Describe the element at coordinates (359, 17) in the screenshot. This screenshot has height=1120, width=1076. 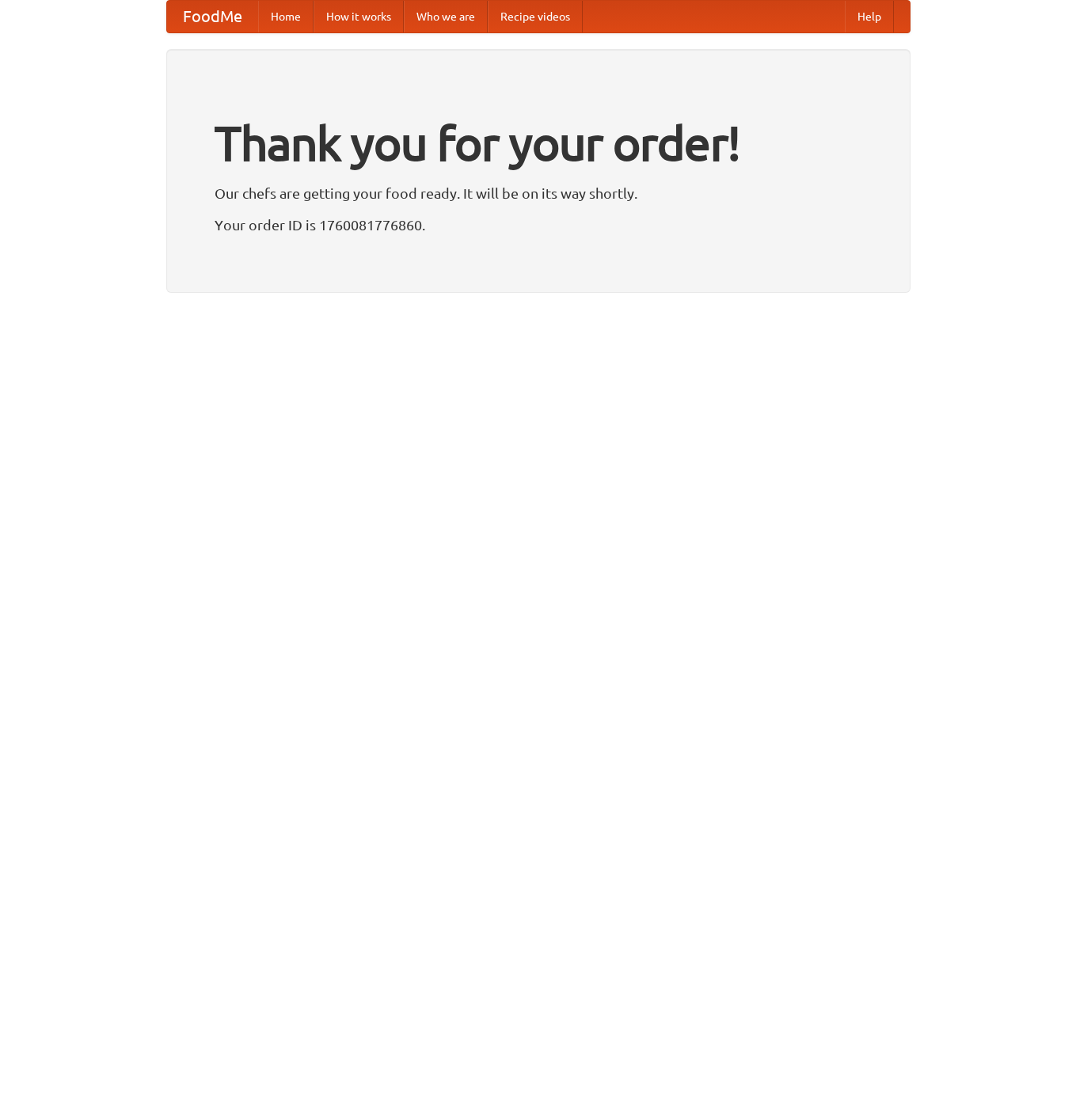
I see `a: How it works` at that location.